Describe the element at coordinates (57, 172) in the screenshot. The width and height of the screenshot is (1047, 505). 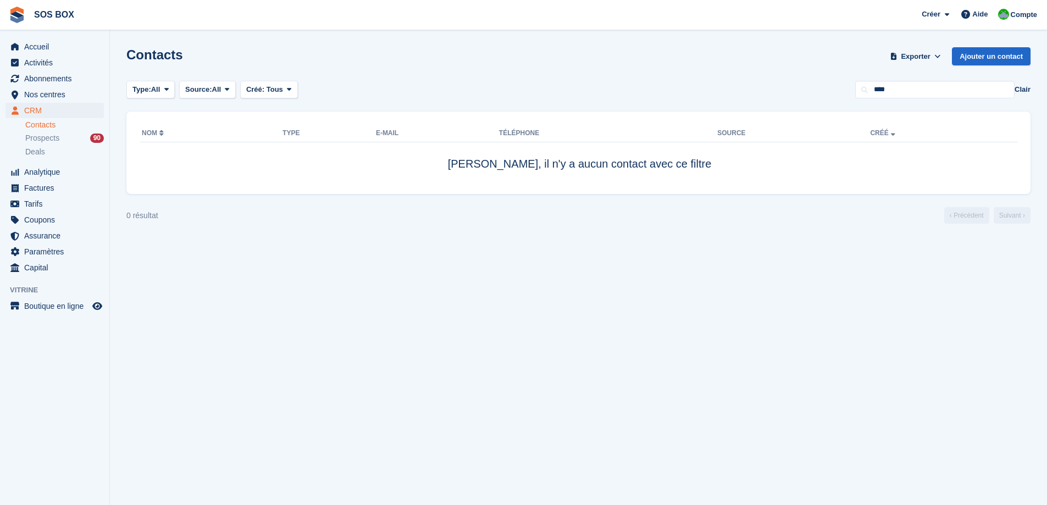
I see `span: Analytique` at that location.